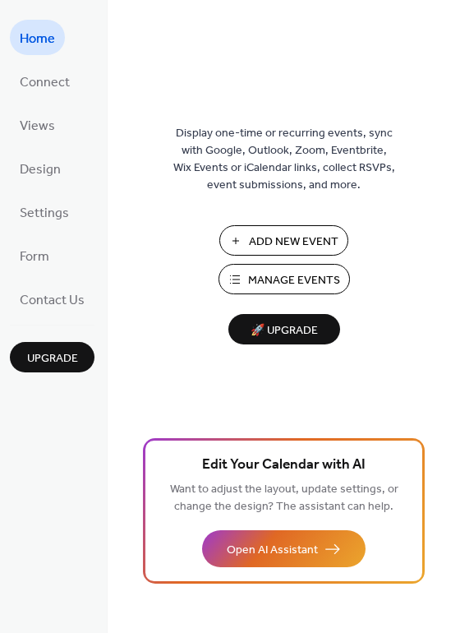 Image resolution: width=460 pixels, height=633 pixels. Describe the element at coordinates (294, 280) in the screenshot. I see `span: Manage Events` at that location.